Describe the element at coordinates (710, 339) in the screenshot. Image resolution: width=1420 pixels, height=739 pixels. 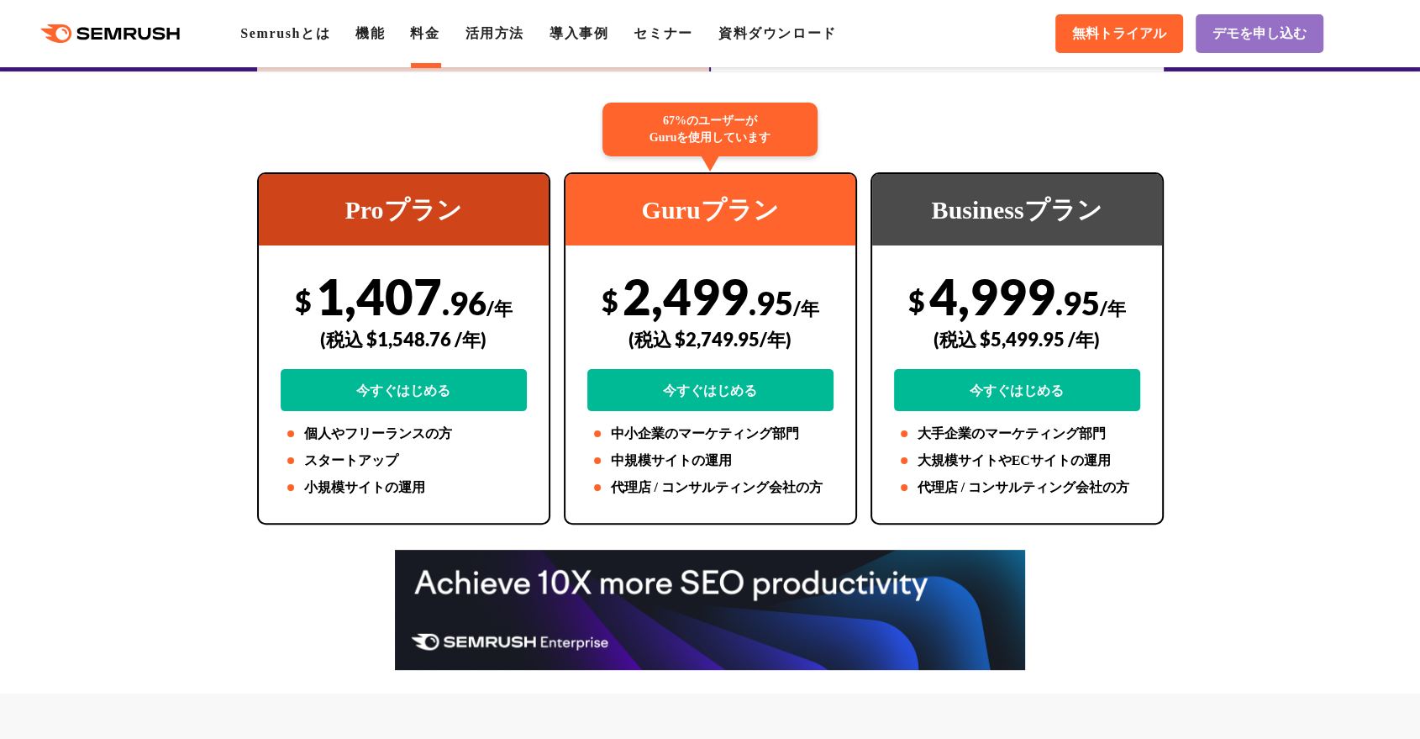
I see `div: 2,499` at that location.